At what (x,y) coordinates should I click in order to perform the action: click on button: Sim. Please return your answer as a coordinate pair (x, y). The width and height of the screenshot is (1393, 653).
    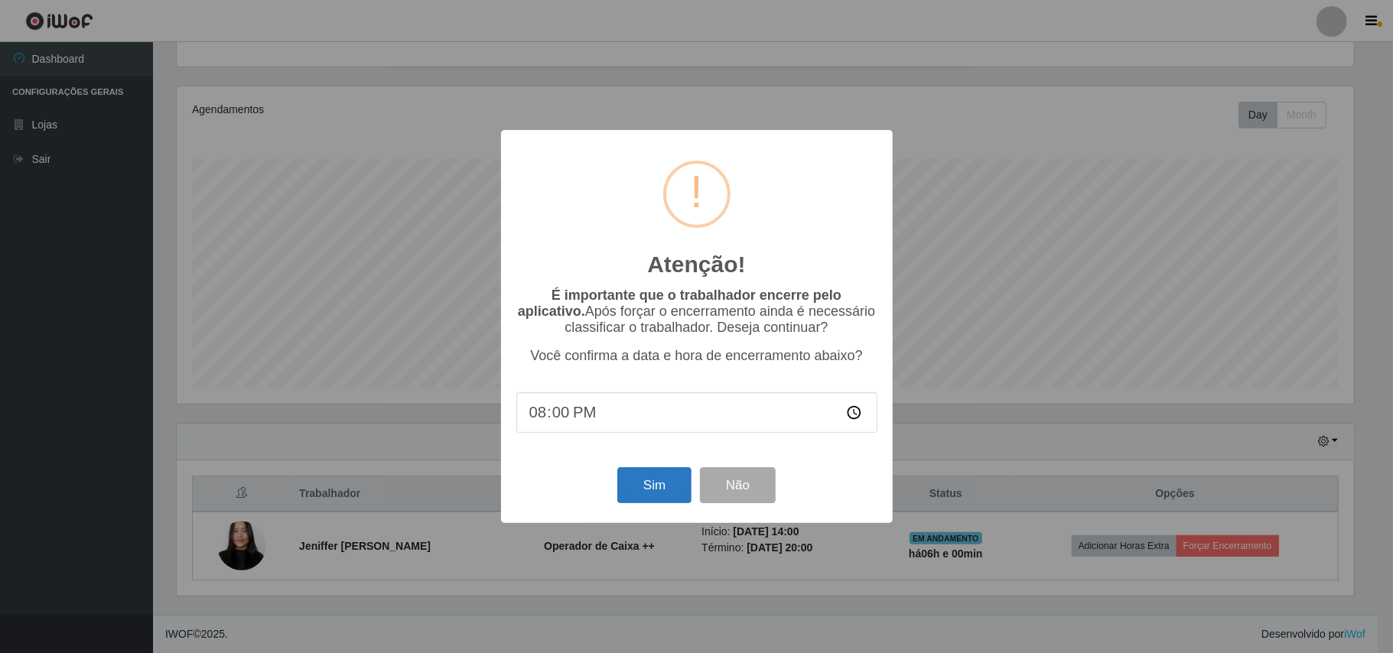
    Looking at the image, I should click on (654, 485).